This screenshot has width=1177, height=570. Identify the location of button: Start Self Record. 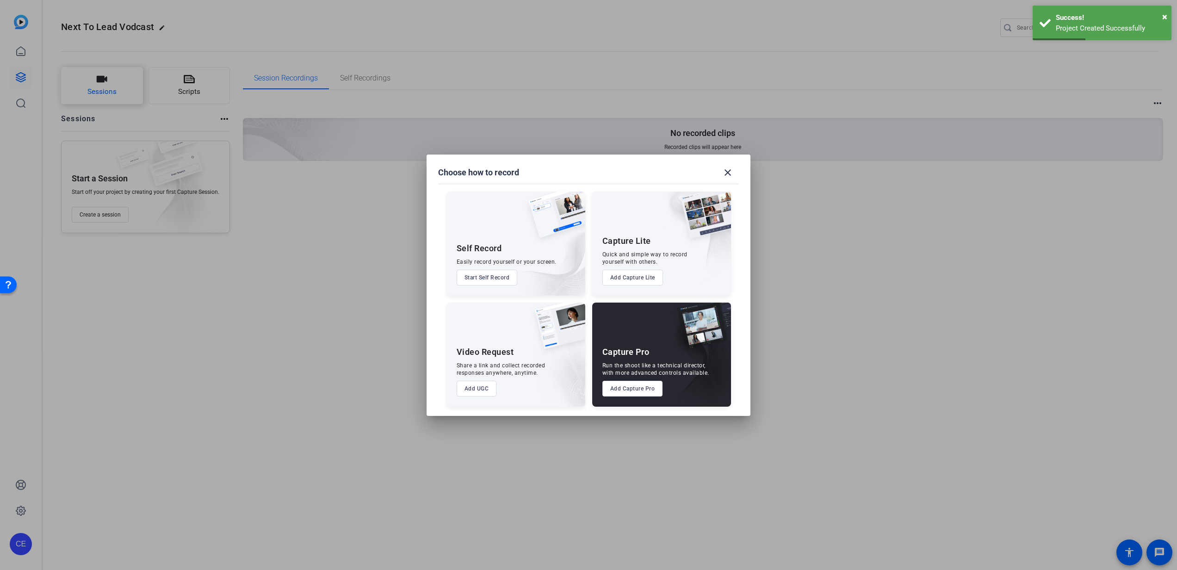
(487, 278).